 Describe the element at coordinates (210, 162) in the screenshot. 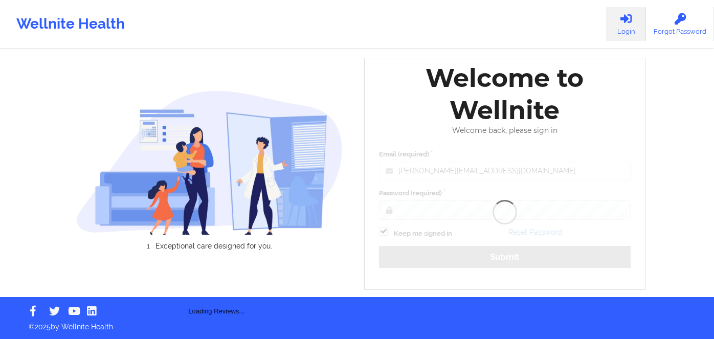

I see `img: wellnite-auth-hero_200.c722682e.png` at that location.